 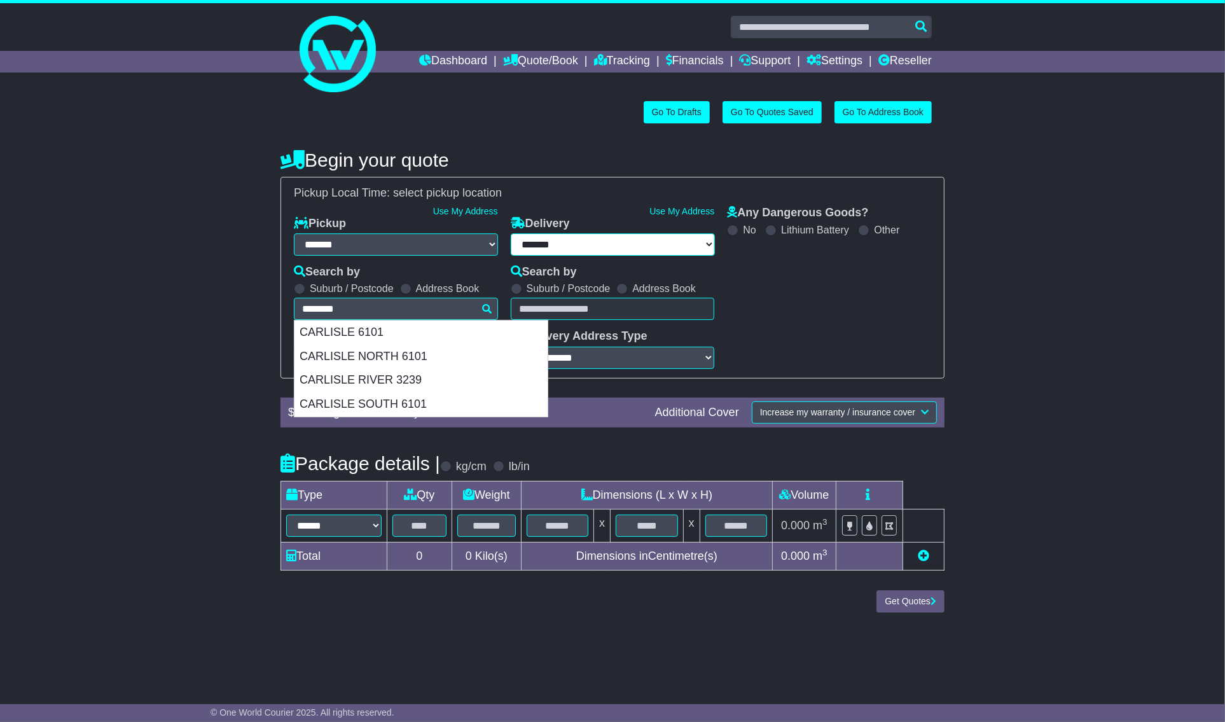 What do you see at coordinates (697, 413) in the screenshot?
I see `div: Additional Cover` at bounding box center [697, 413].